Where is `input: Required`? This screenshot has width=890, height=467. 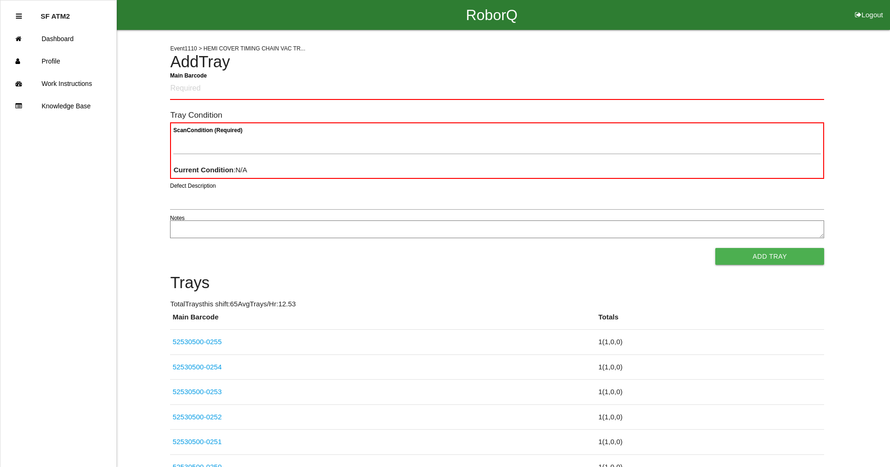
input: Required is located at coordinates (497, 89).